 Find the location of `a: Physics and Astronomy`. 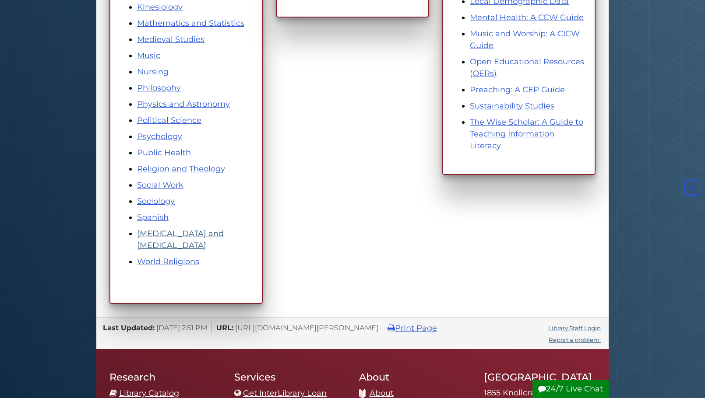

a: Physics and Astronomy is located at coordinates (183, 104).